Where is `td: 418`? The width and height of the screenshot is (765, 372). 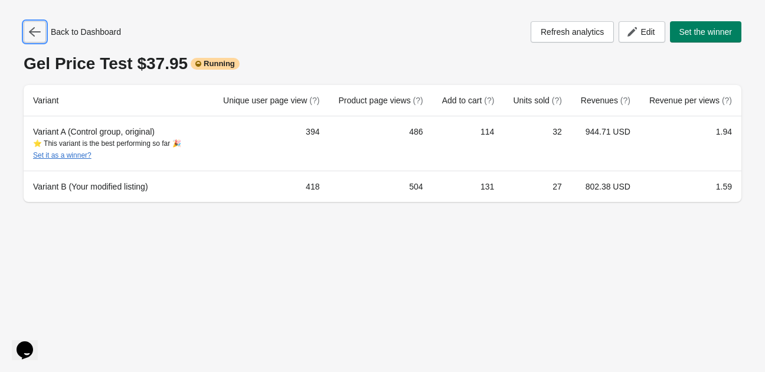 td: 418 is located at coordinates (271, 186).